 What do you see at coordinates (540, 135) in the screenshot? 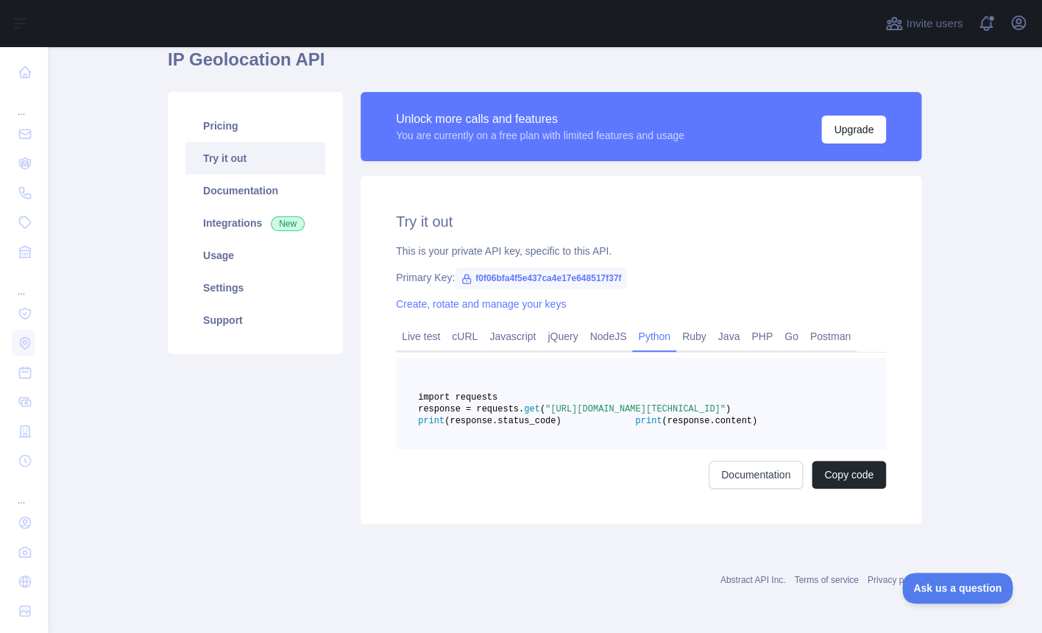
I see `div: You are currently on a free plan with limited features and usage` at bounding box center [540, 135].